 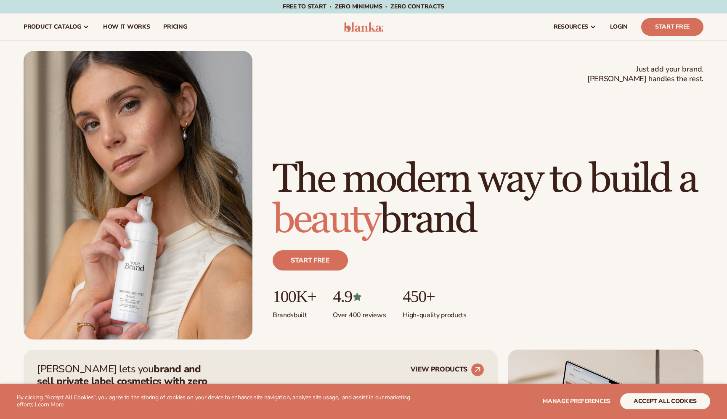 I want to click on a: resources, so click(x=575, y=27).